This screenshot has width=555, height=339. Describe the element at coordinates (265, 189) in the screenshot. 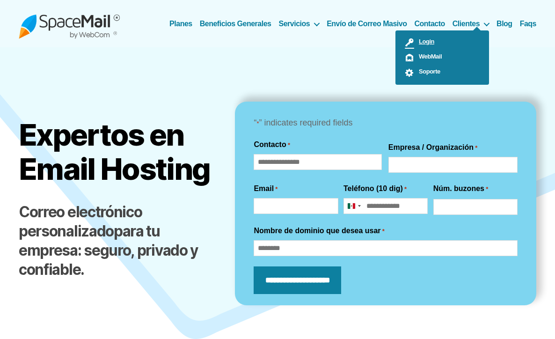

I see `label: Email` at that location.